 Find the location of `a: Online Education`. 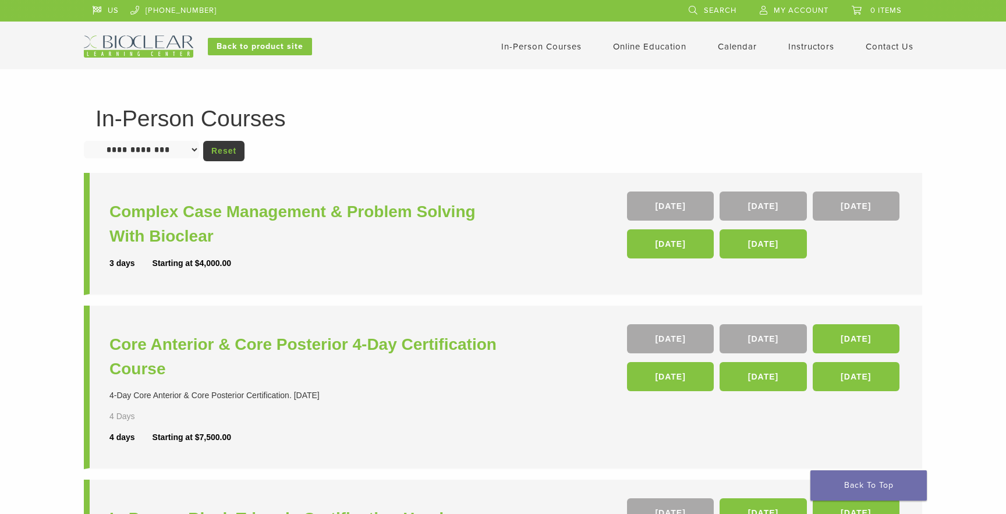

a: Online Education is located at coordinates (650, 47).